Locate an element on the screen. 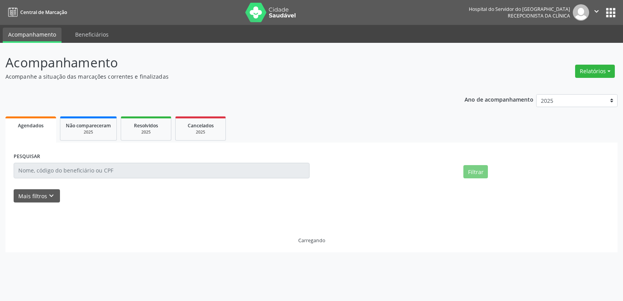 This screenshot has height=301, width=623. span: Agendados is located at coordinates (31, 125).